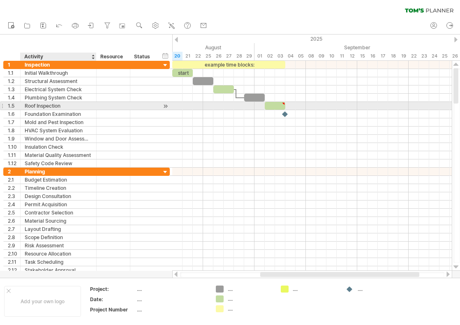 The width and height of the screenshot is (460, 325). Describe the element at coordinates (14, 213) in the screenshot. I see `div: 2.5` at that location.